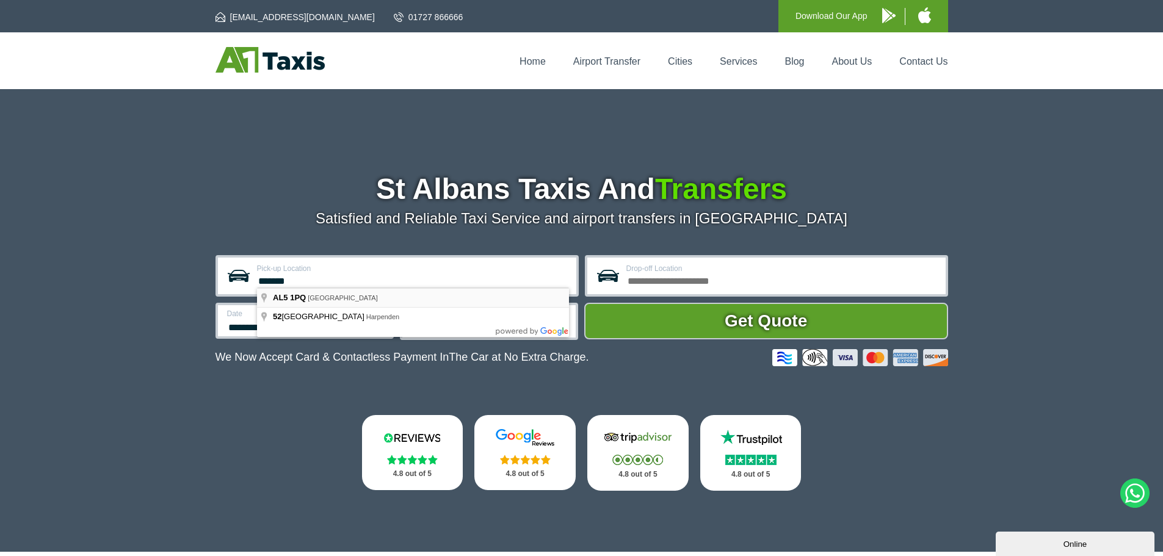  What do you see at coordinates (277, 316) in the screenshot?
I see `span: 52` at bounding box center [277, 316].